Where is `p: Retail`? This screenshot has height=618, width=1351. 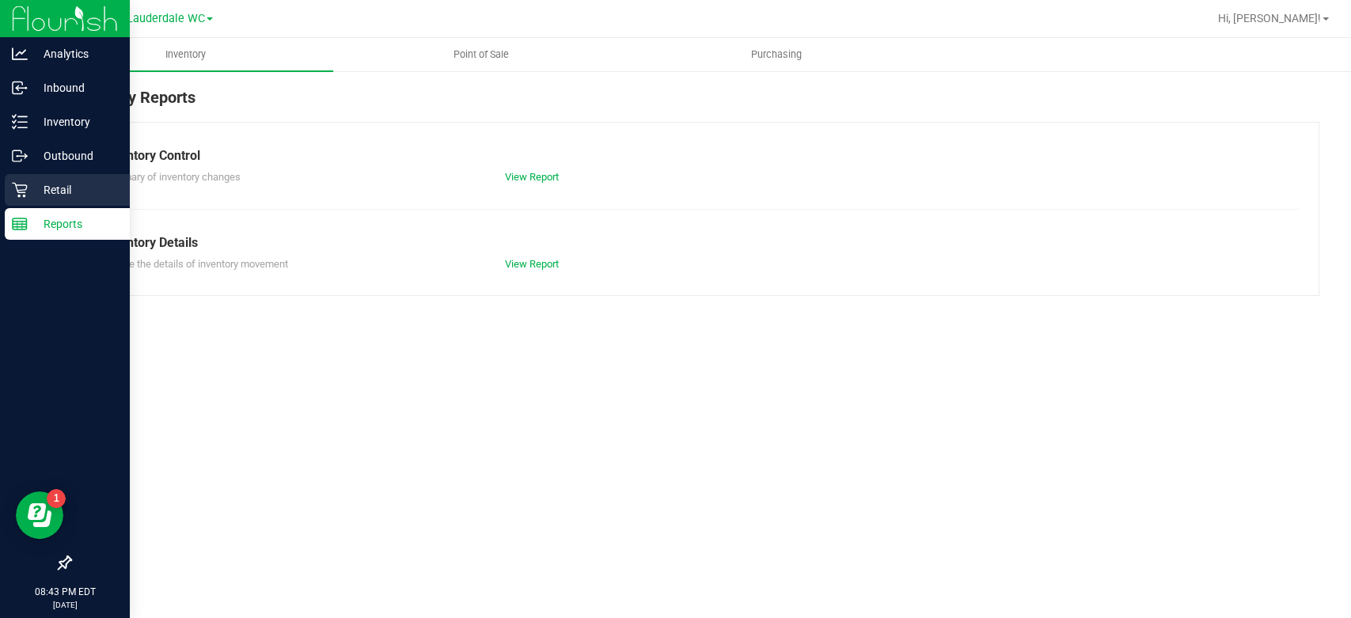 p: Retail is located at coordinates (75, 190).